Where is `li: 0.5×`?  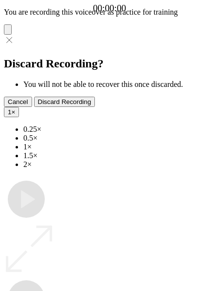
li: 0.5× is located at coordinates (119, 138).